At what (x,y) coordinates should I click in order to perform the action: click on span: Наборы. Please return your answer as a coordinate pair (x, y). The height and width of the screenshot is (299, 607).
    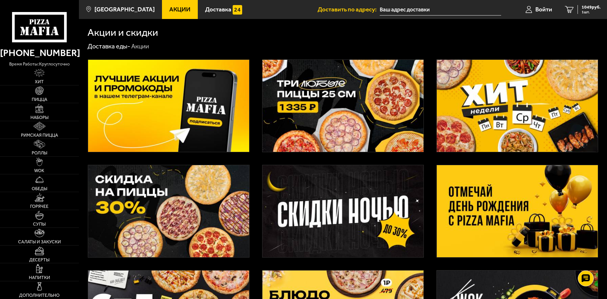
    Looking at the image, I should click on (39, 118).